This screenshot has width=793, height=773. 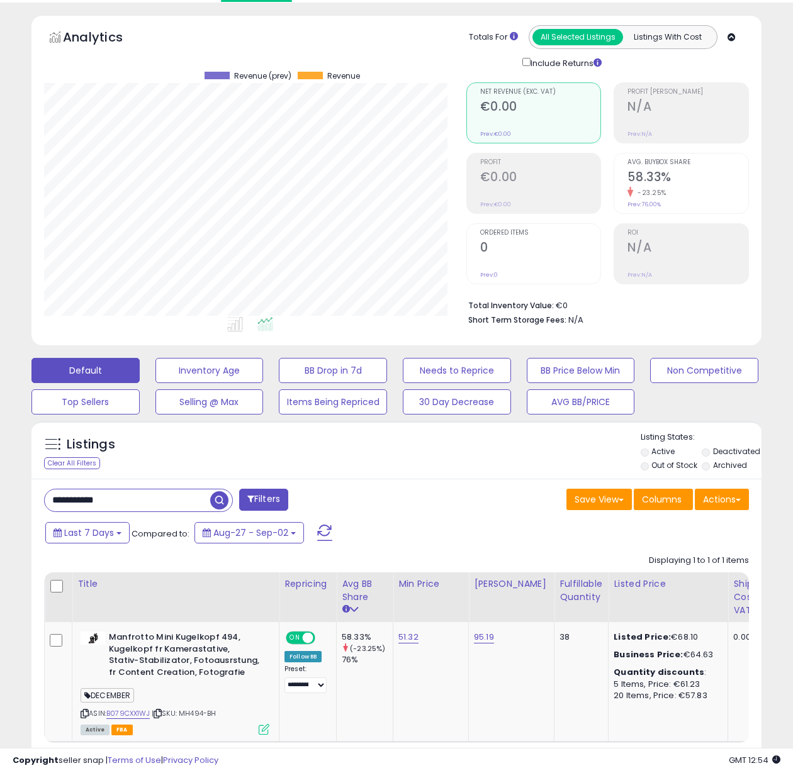 What do you see at coordinates (333, 371) in the screenshot?
I see `button: BB Drop in 7d` at bounding box center [333, 371].